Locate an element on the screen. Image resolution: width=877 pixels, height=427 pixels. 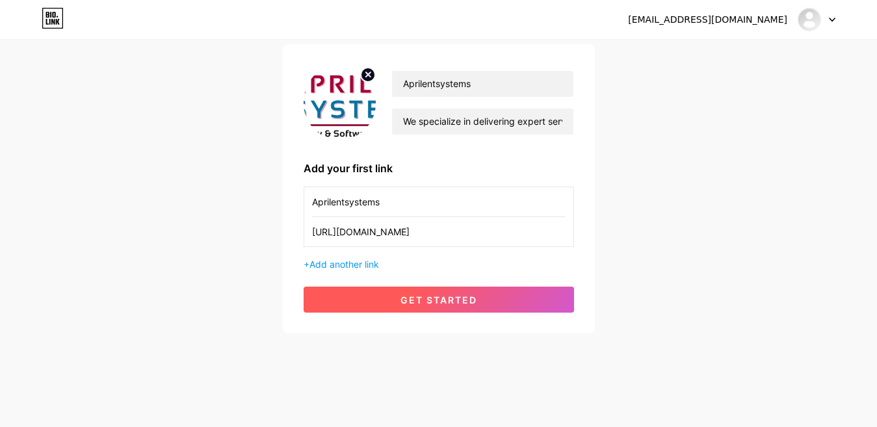
span: get started is located at coordinates (439, 300).